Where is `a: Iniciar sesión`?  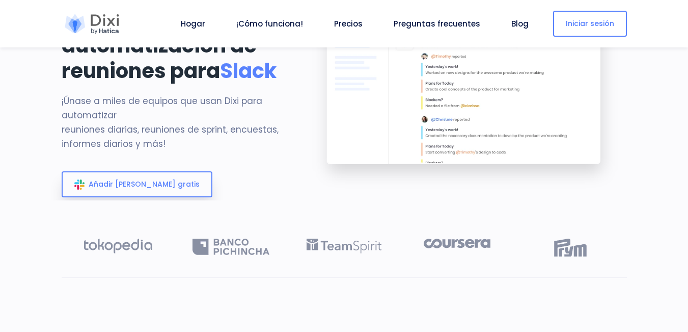 a: Iniciar sesión is located at coordinates (590, 23).